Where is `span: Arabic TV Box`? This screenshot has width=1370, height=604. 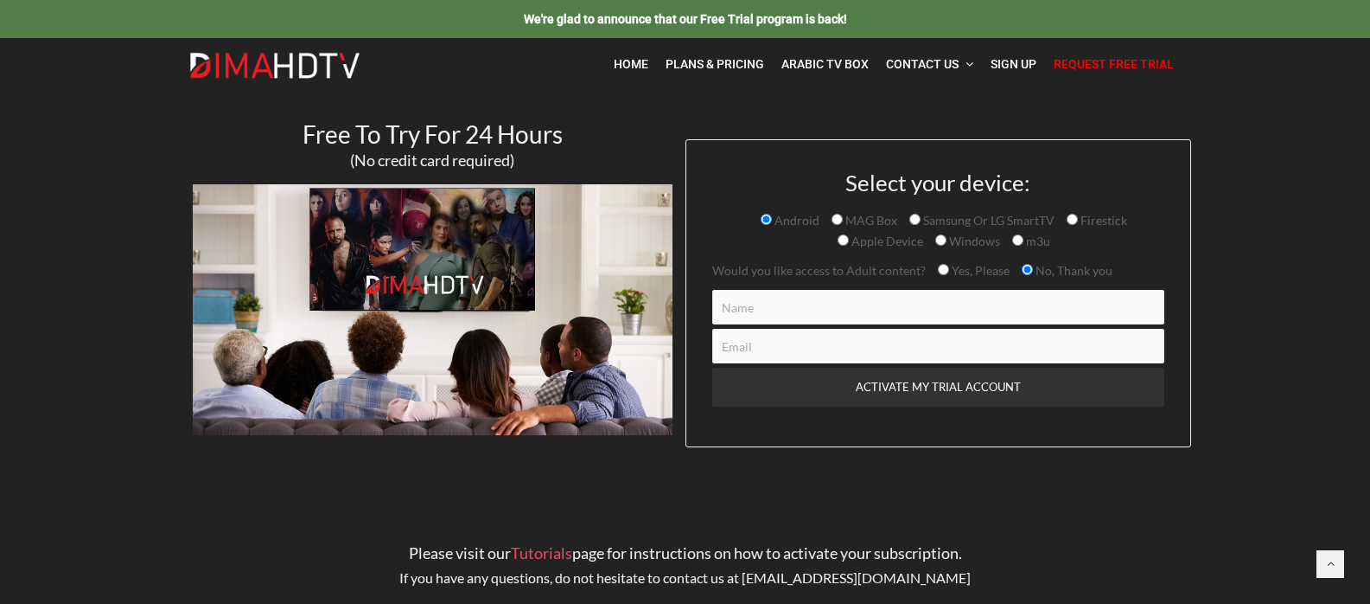 span: Arabic TV Box is located at coordinates (825, 64).